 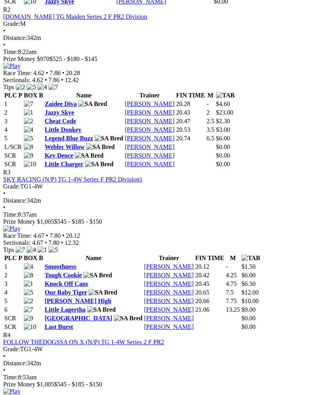 What do you see at coordinates (13, 147) in the screenshot?
I see `td: L/SCR` at bounding box center [13, 147].